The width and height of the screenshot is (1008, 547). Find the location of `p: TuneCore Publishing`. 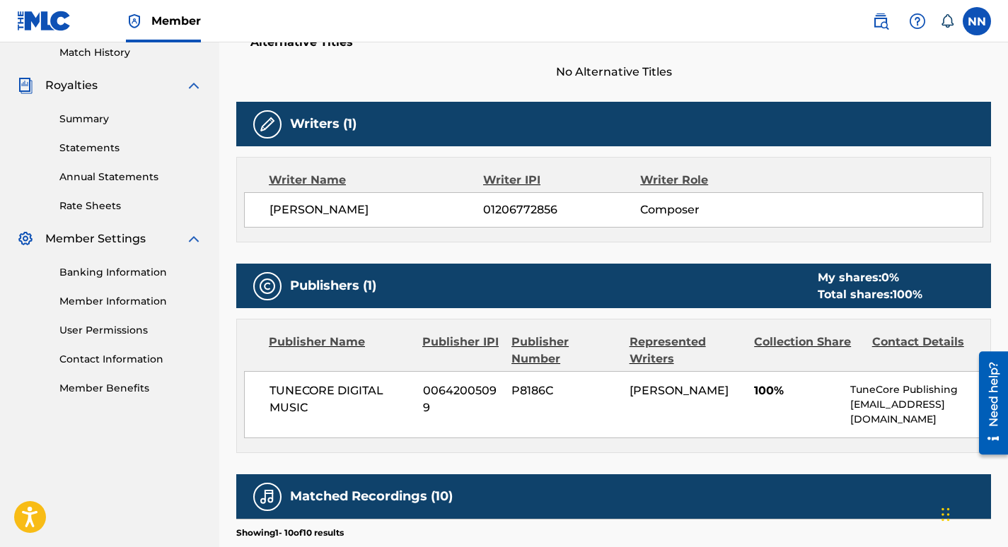

p: TuneCore Publishing is located at coordinates (916, 390).